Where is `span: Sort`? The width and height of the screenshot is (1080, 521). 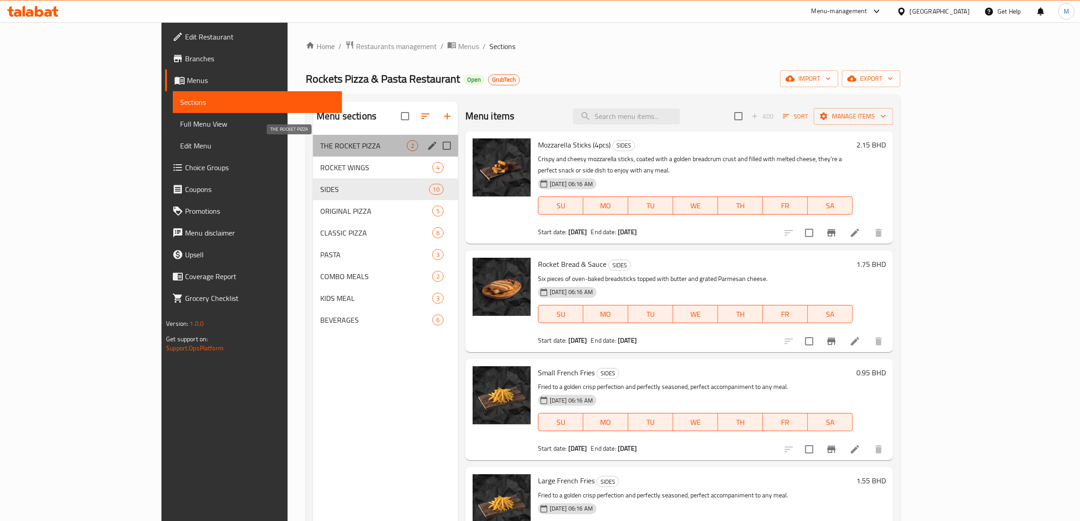
span: Sort is located at coordinates (795, 116).